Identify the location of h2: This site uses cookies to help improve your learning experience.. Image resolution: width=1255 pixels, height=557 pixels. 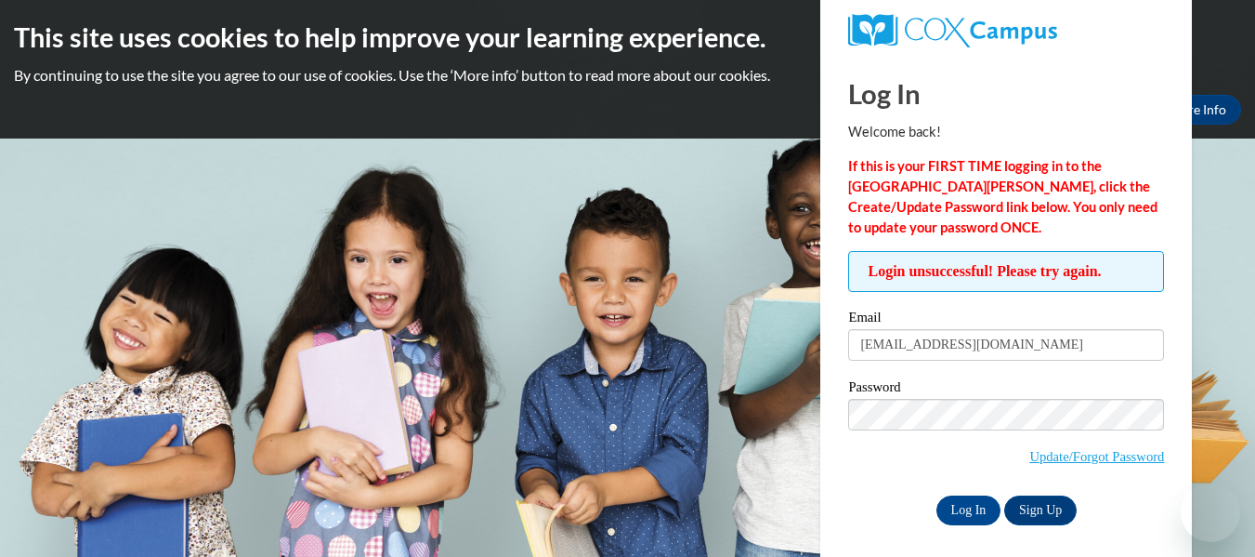
(627, 37).